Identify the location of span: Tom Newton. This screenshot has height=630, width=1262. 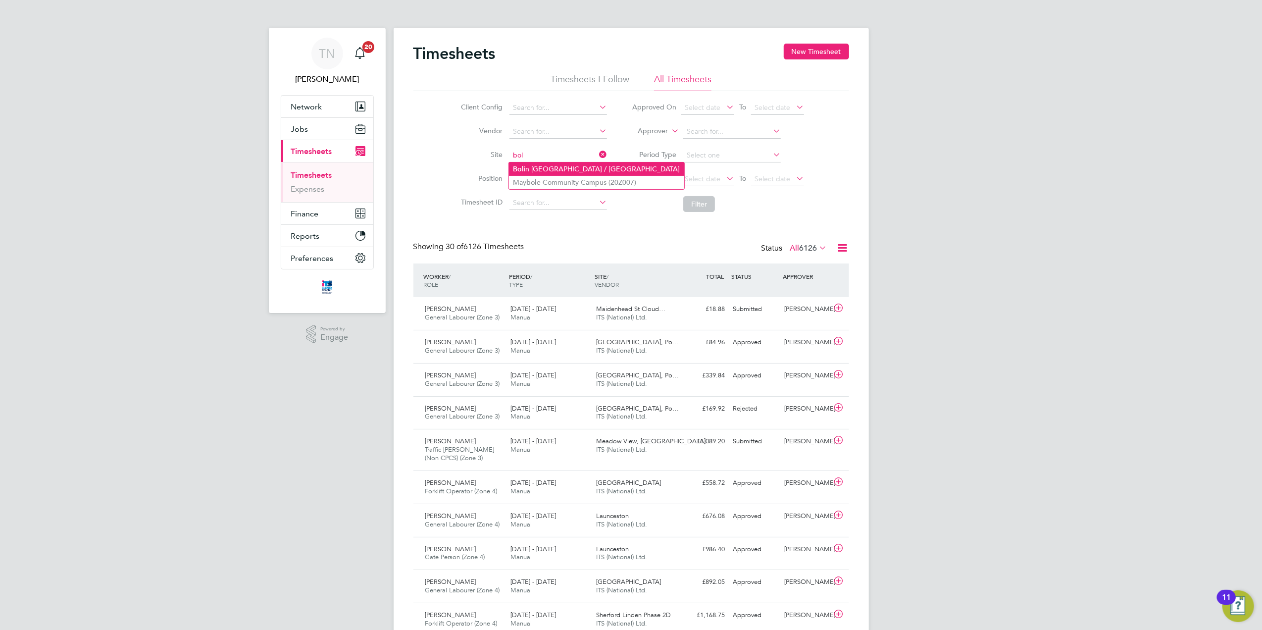
(327, 79).